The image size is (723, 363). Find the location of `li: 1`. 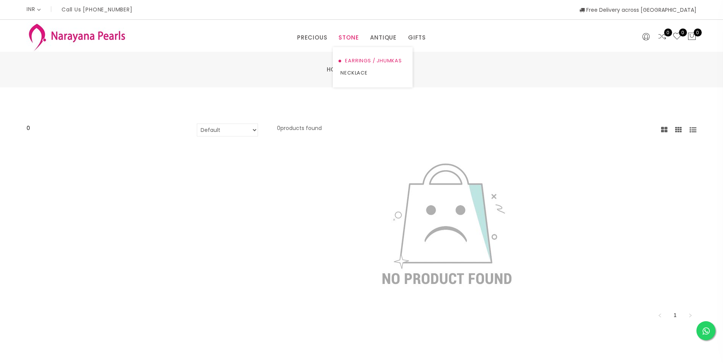

li: 1 is located at coordinates (675, 315).